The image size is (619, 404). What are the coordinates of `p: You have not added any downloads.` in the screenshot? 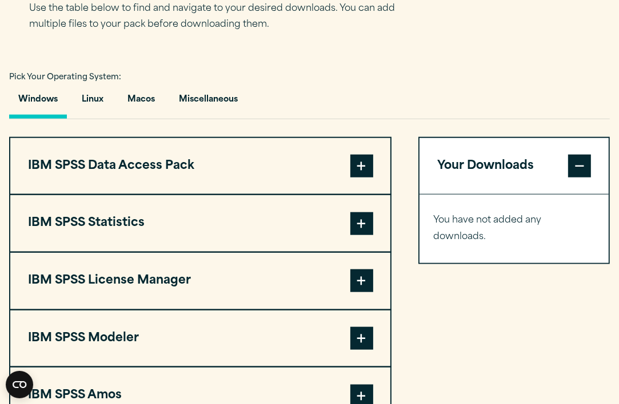 It's located at (513, 229).